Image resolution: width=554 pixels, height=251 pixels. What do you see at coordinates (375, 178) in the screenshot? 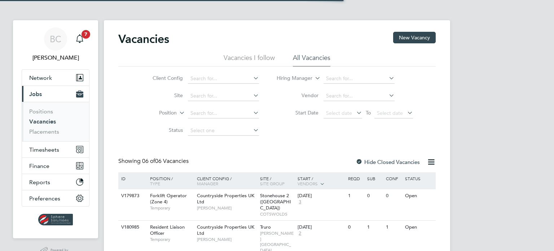
I see `div: Sub` at bounding box center [375, 178].